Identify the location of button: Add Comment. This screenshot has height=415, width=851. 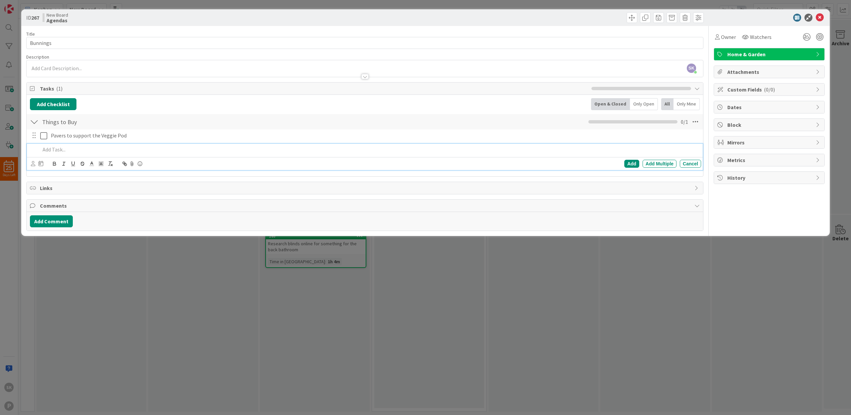
(51, 221).